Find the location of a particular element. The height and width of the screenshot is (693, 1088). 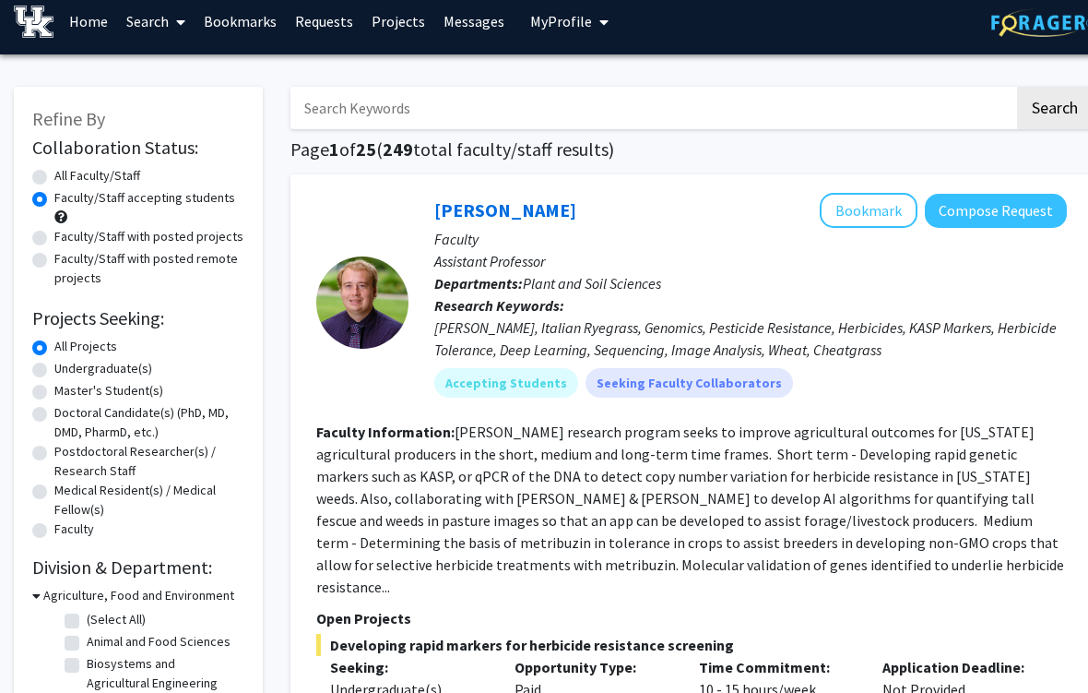

label: Postdoctoral Researcher(s) / Research Staff is located at coordinates (149, 462).